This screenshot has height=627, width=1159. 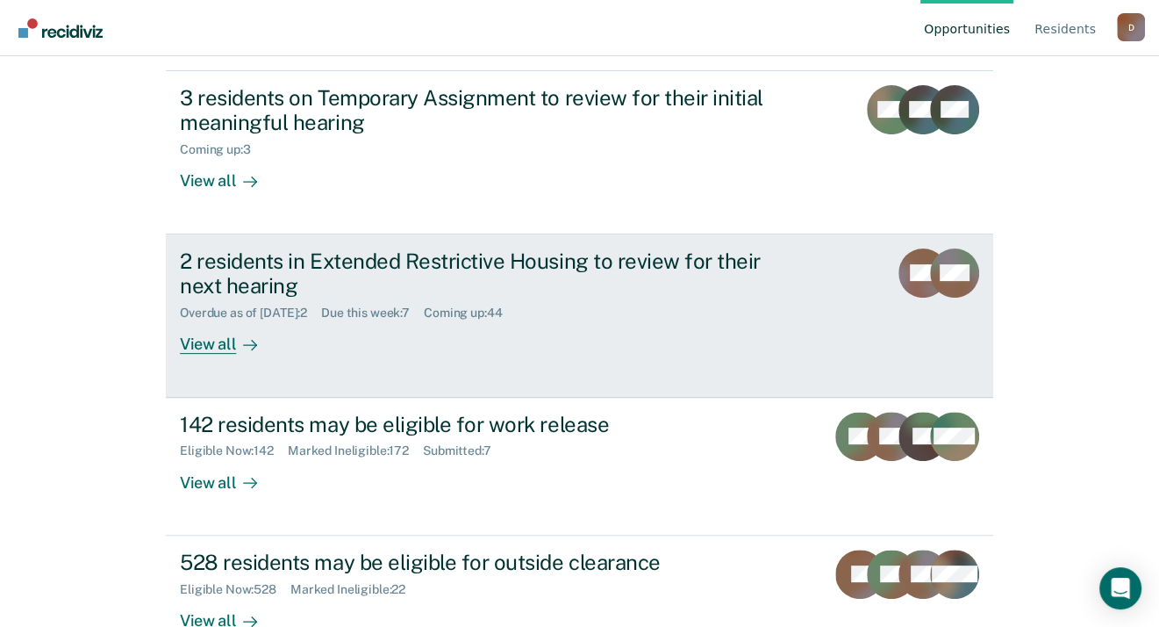 What do you see at coordinates (222, 149) in the screenshot?
I see `div: Coming up : 3` at bounding box center [222, 149].